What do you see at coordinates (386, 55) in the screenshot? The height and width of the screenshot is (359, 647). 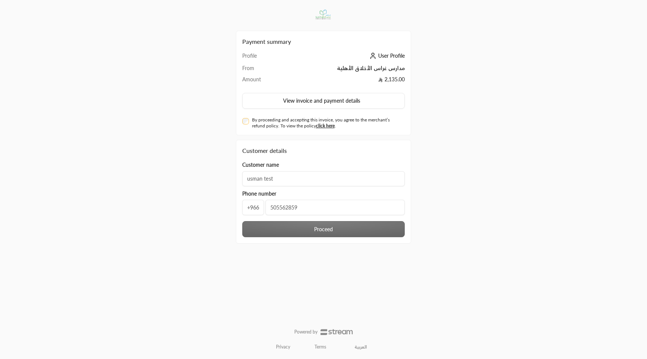 I see `a: User Profile` at bounding box center [386, 55].